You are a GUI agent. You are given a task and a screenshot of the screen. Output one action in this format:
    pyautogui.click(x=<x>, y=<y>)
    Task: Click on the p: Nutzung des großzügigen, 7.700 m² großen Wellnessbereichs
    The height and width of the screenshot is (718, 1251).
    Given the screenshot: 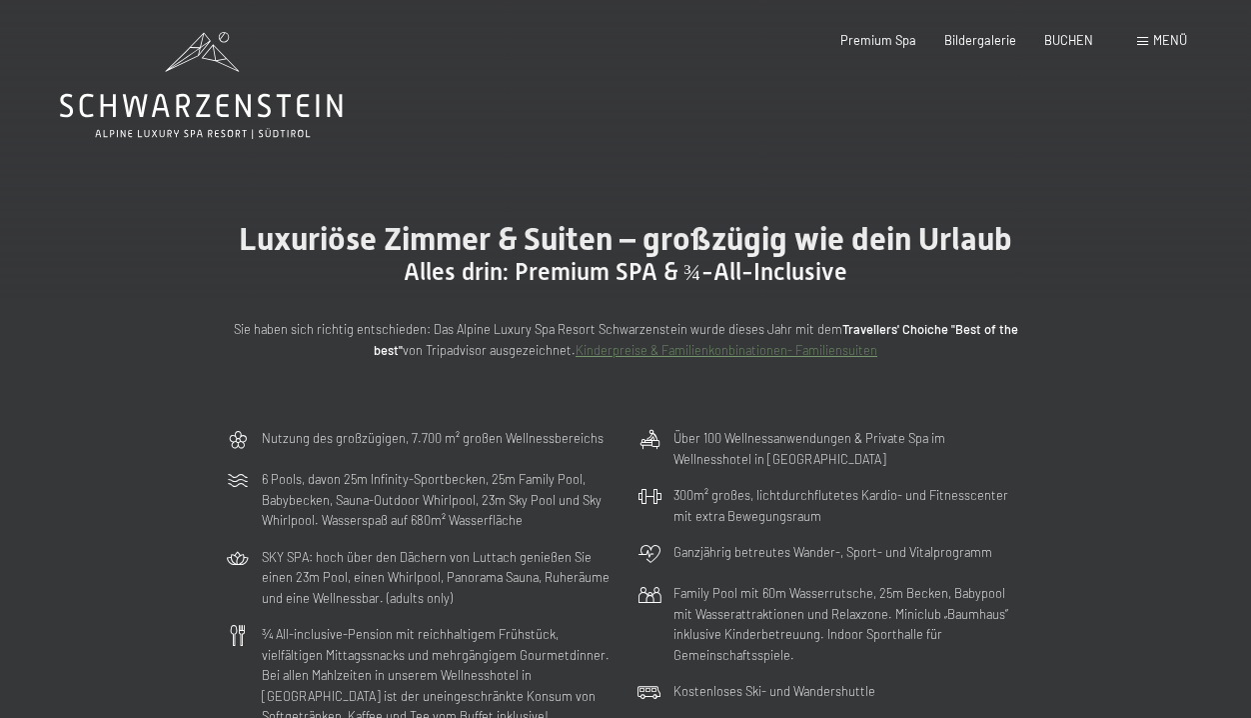 What is the action you would take?
    pyautogui.click(x=433, y=438)
    